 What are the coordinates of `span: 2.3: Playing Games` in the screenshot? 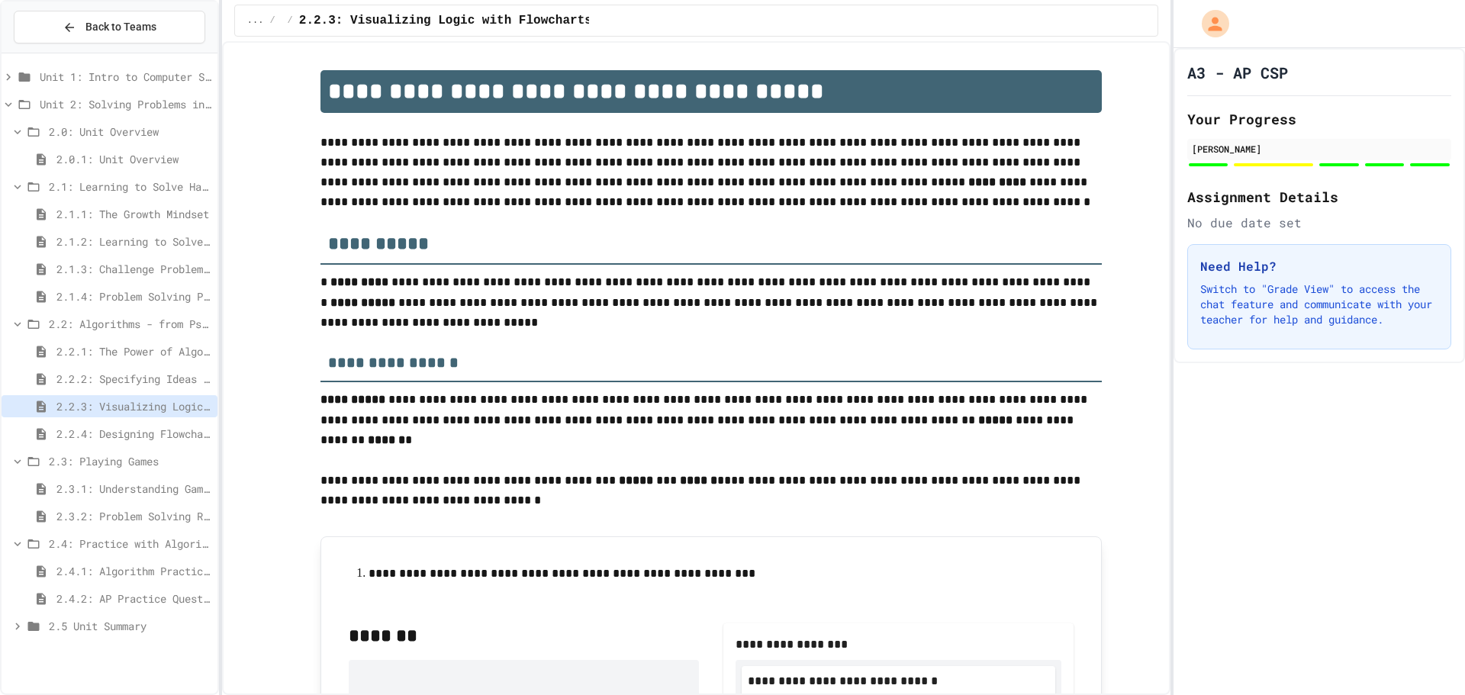 It's located at (130, 461).